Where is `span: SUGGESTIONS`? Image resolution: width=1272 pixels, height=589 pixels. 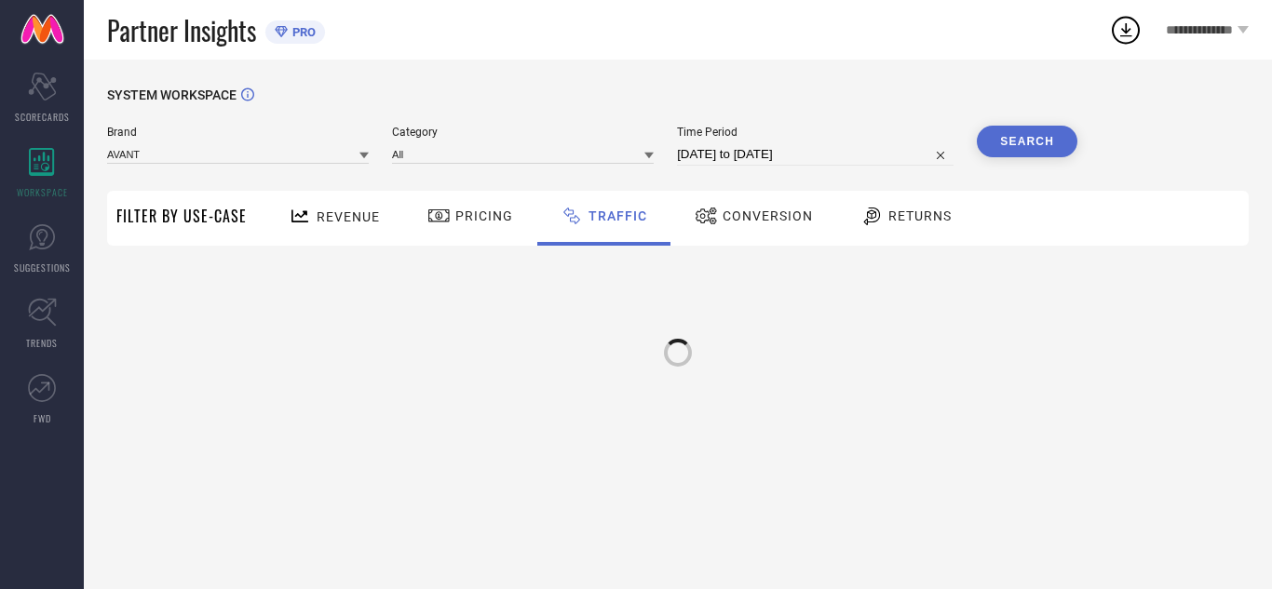
span: SUGGESTIONS is located at coordinates (42, 267).